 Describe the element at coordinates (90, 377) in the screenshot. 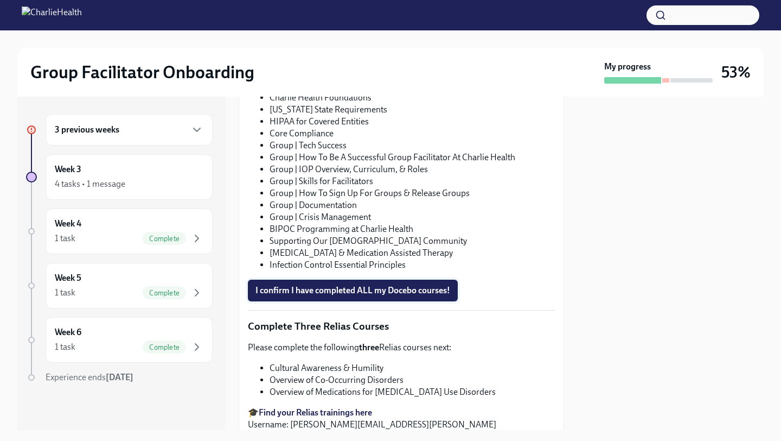

I see `span: Experience ends` at that location.